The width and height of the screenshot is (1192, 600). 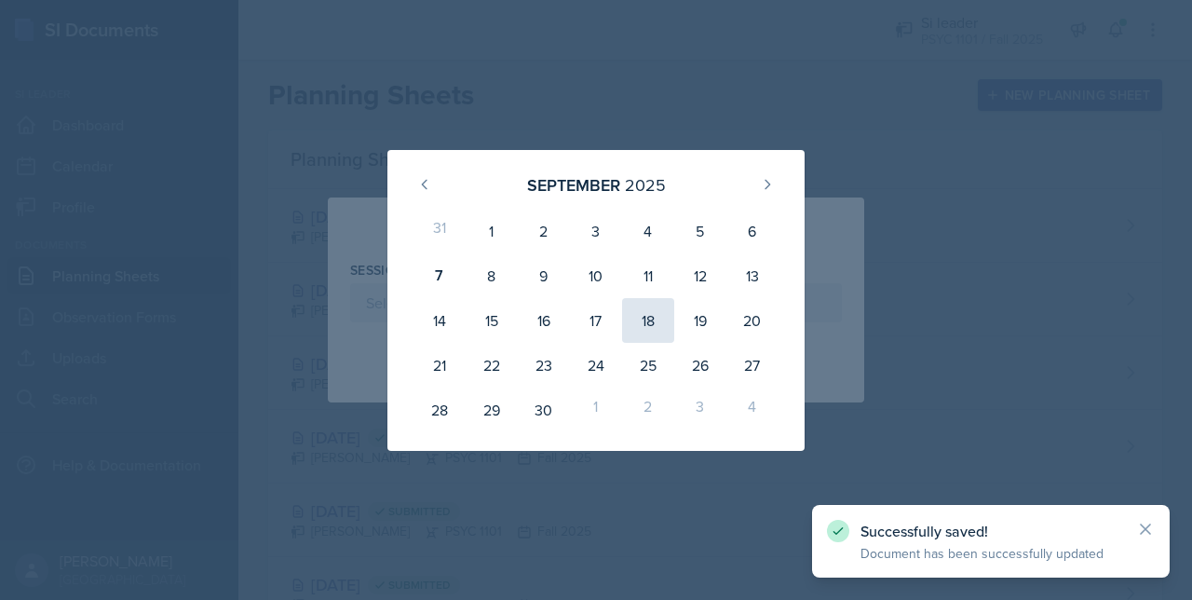 I want to click on div: 12, so click(x=701, y=276).